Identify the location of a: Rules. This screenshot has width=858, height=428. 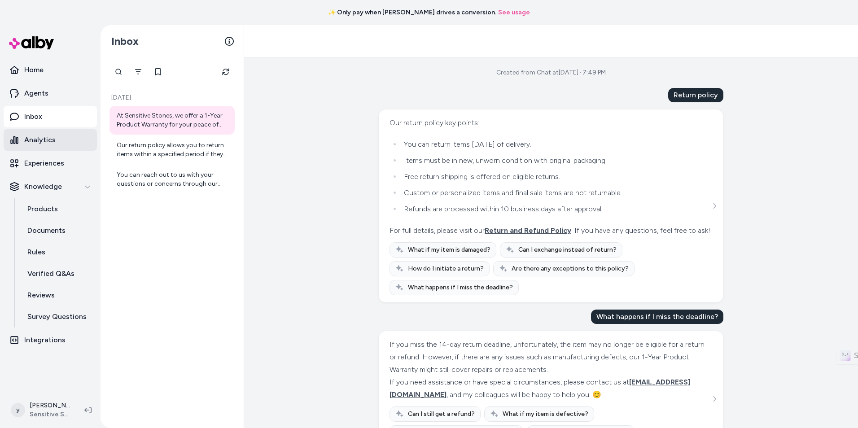
(57, 252).